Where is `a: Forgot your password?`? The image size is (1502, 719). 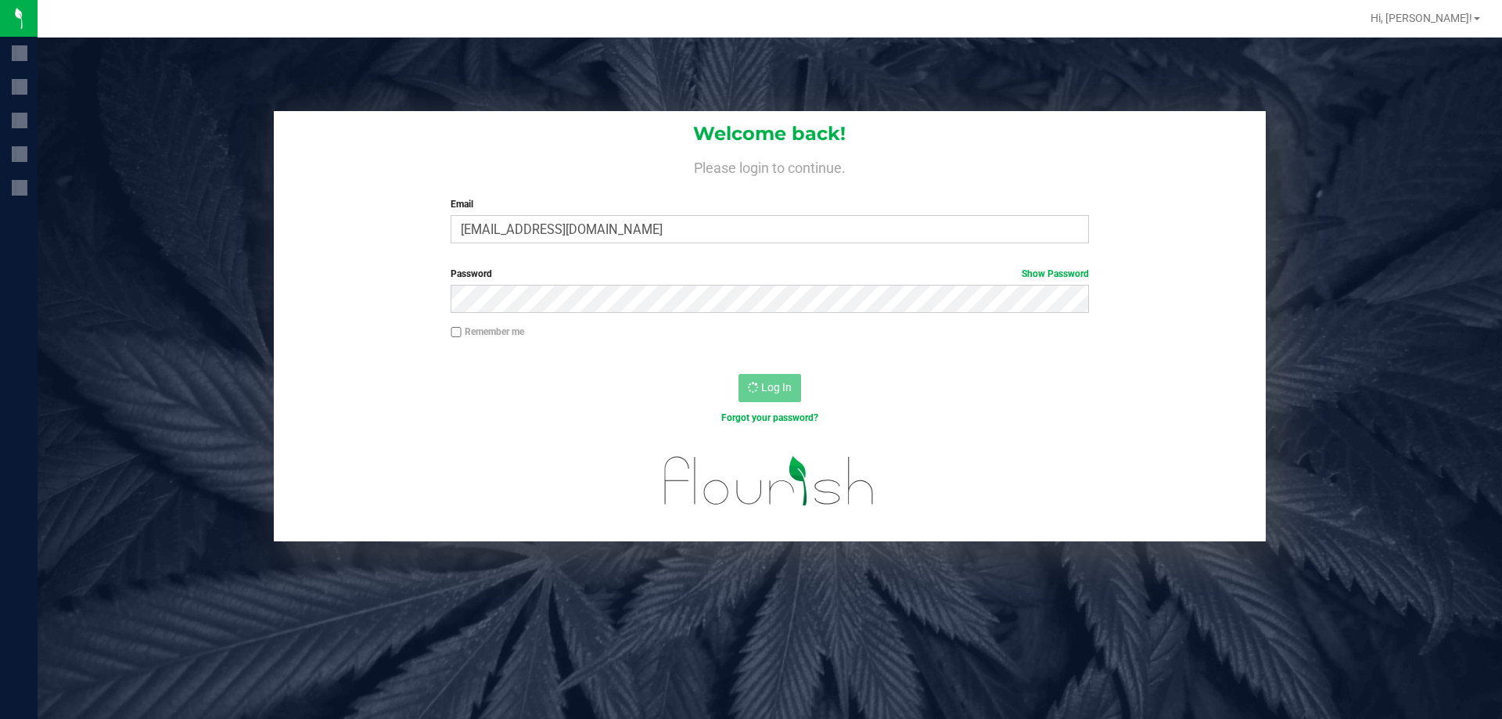
a: Forgot your password? is located at coordinates (770, 418).